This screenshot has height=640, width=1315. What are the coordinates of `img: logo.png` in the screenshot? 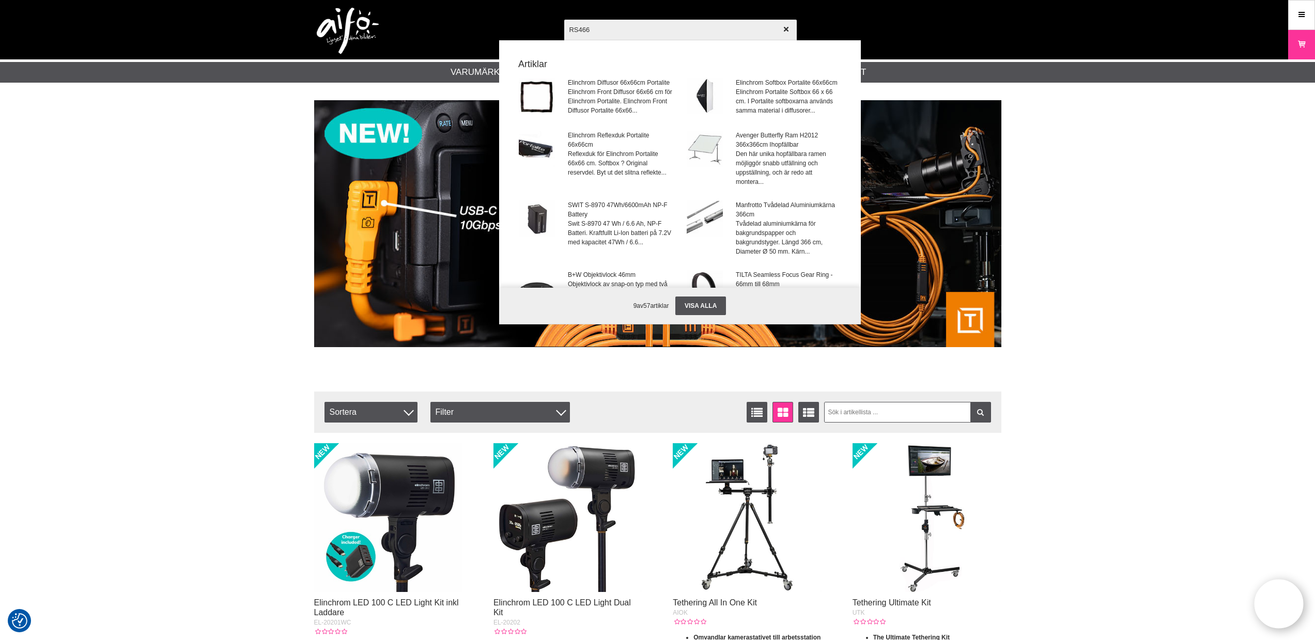 It's located at (348, 31).